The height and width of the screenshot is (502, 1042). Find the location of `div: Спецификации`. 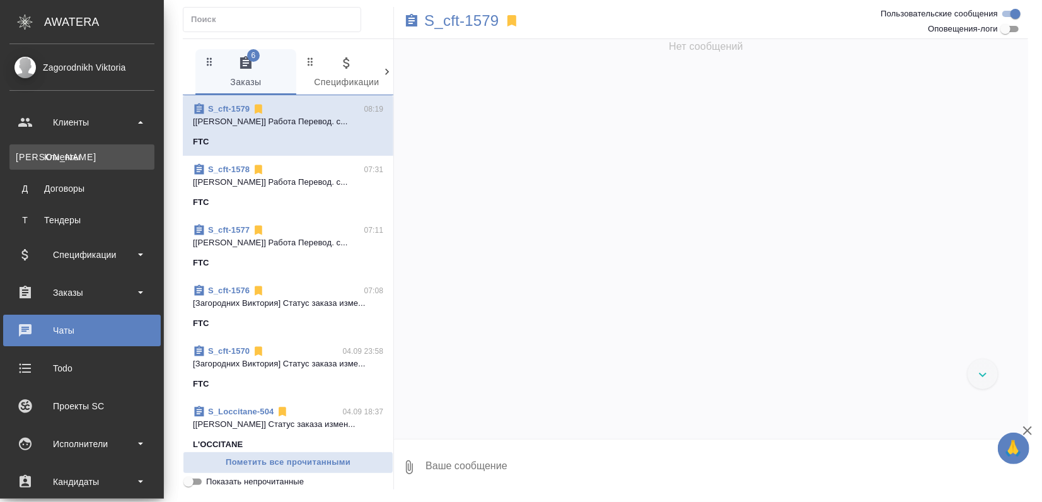

div: Спецификации is located at coordinates (82, 255).